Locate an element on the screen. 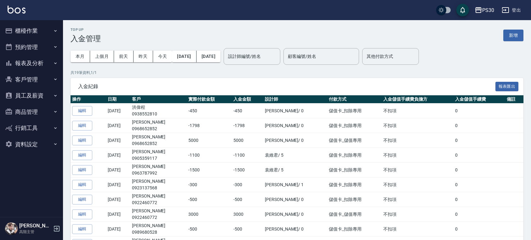 The width and height of the screenshot is (531, 240). td: -1798 is located at coordinates (209, 126).